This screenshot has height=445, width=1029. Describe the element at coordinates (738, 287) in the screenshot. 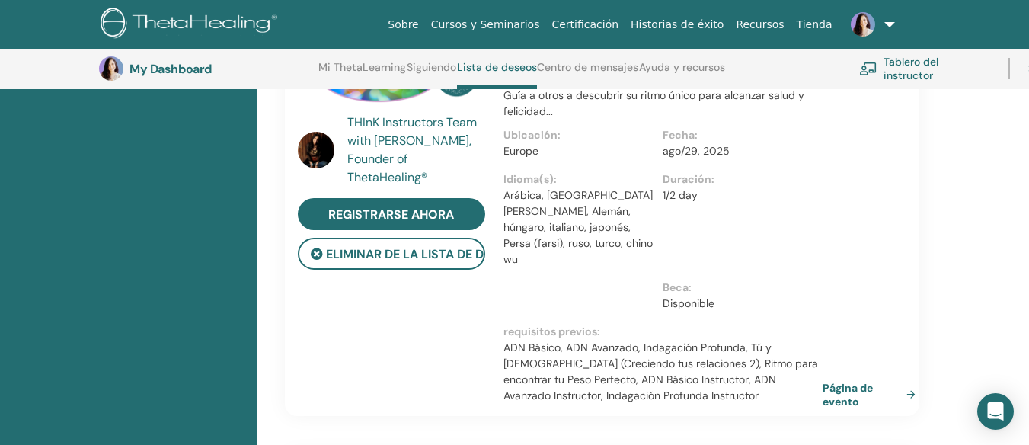

I see `p: Beca :` at that location.